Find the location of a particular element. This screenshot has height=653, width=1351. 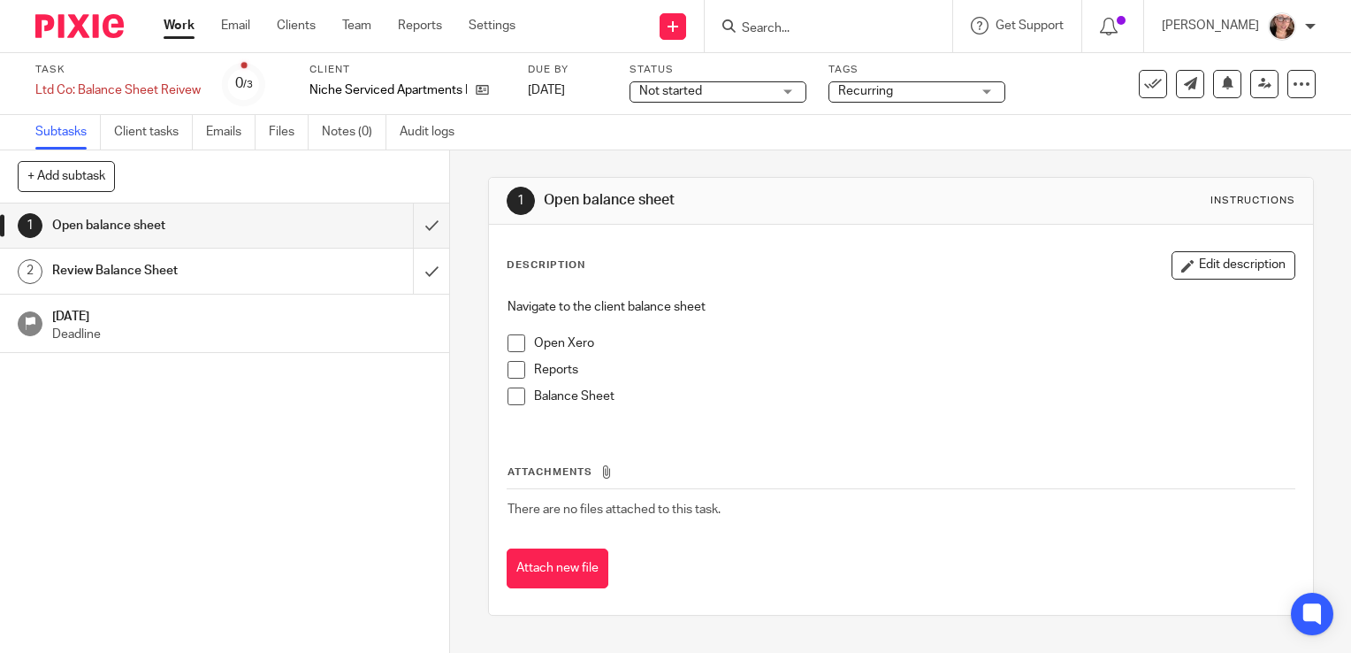

a: Emails is located at coordinates (231, 132).